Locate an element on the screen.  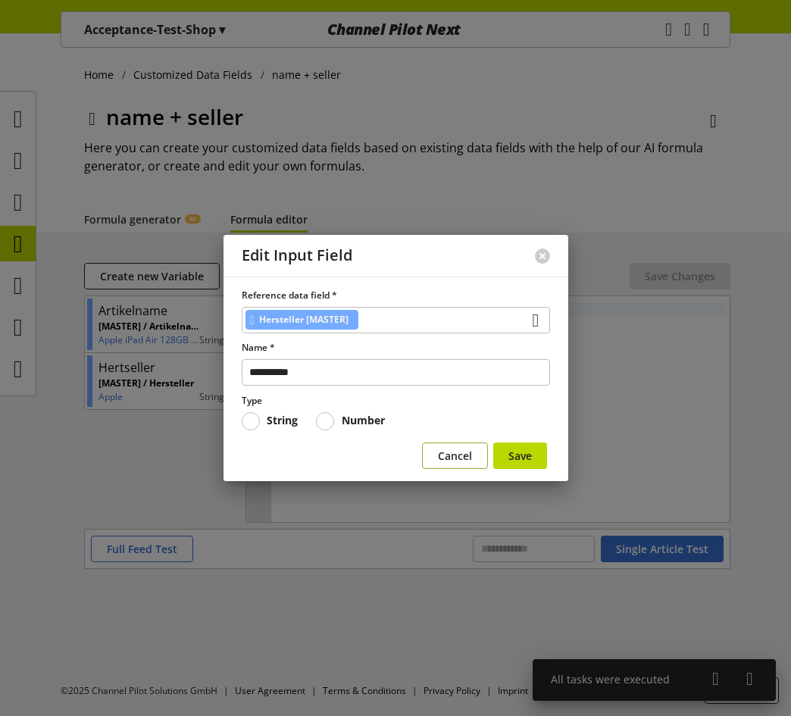
button: Cancel is located at coordinates (455, 455).